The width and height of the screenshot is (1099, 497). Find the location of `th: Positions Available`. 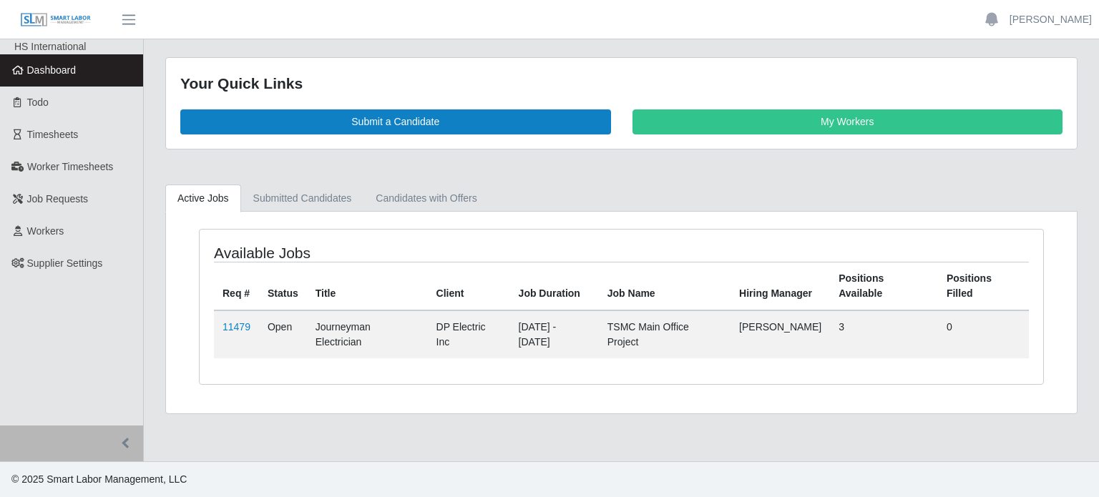

th: Positions Available is located at coordinates (884, 286).